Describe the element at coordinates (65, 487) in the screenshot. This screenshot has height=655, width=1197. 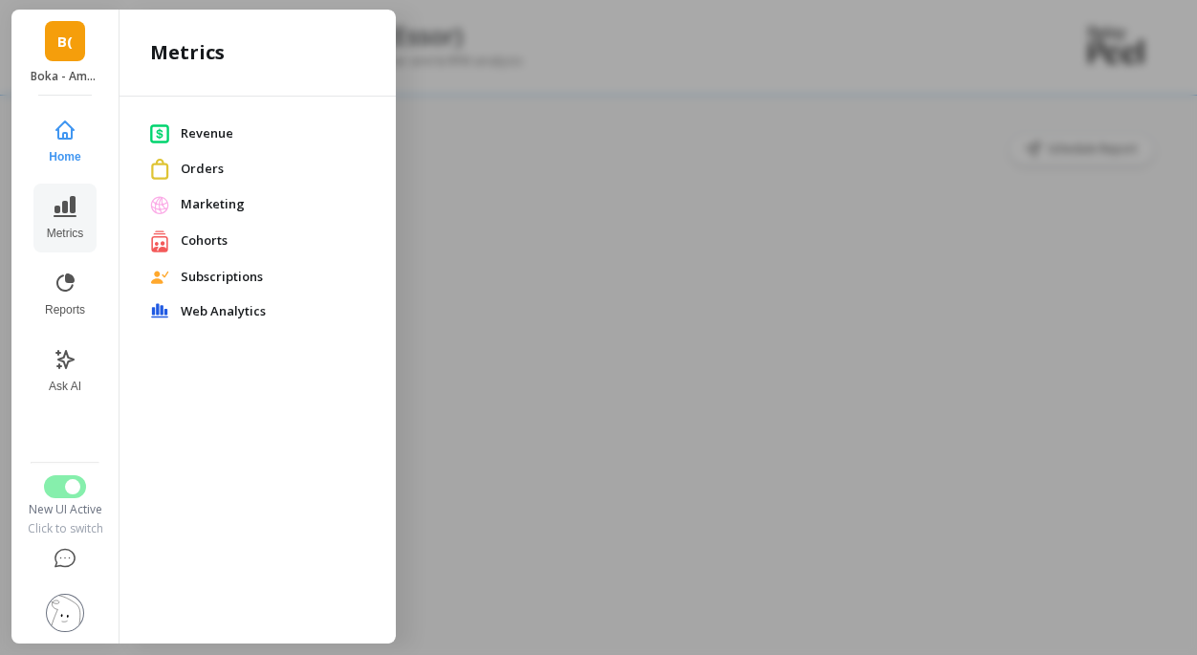
I see `button: Switch to Legacy UI` at that location.